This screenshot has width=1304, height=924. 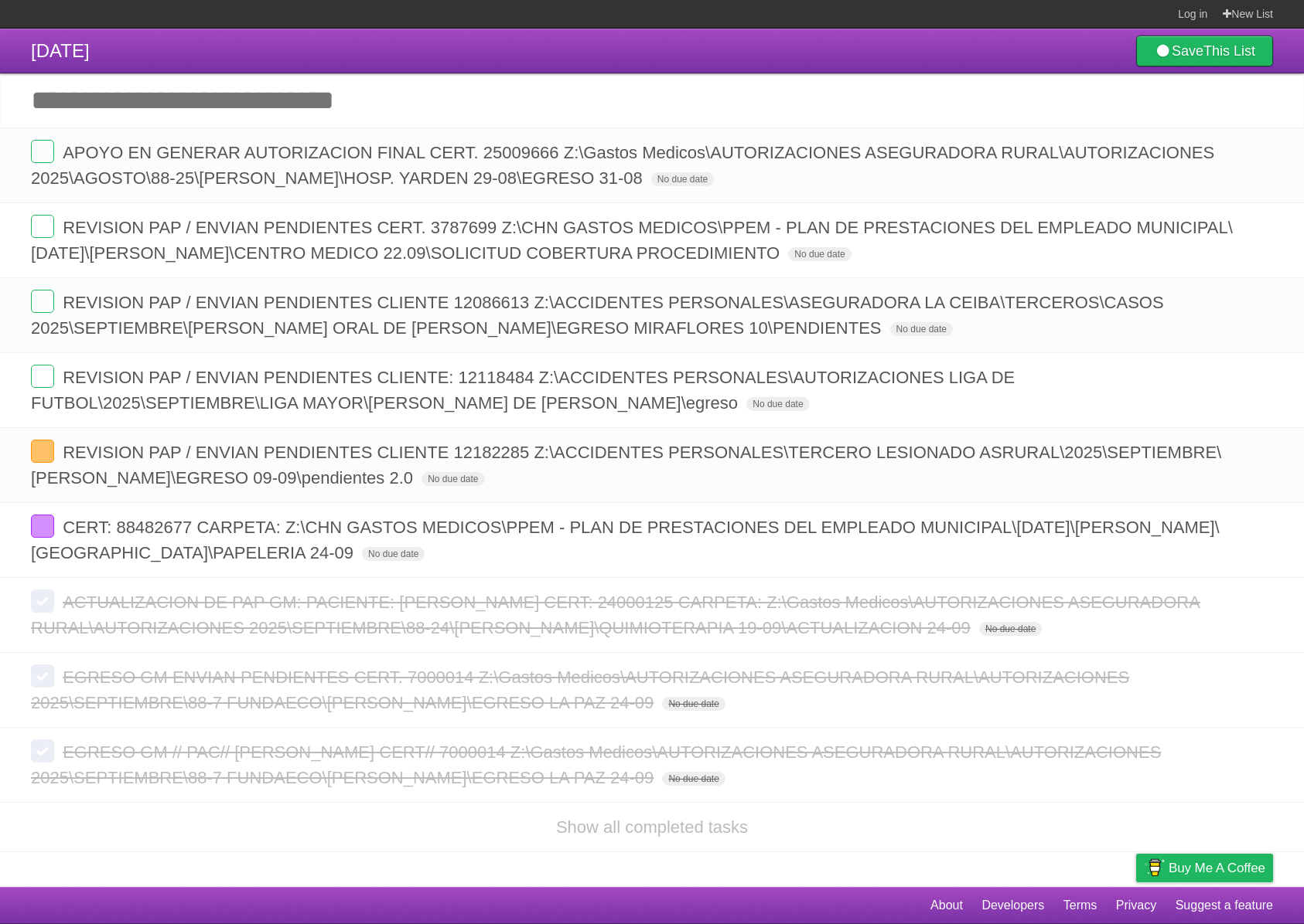 I want to click on span: REVISION PAP / ENVIAN PENDIENTES CLIENTE: 12118484 Z:\ACCIDENTES PERSONALES\AUTORIZACIONES LIGA D..., so click(x=523, y=390).